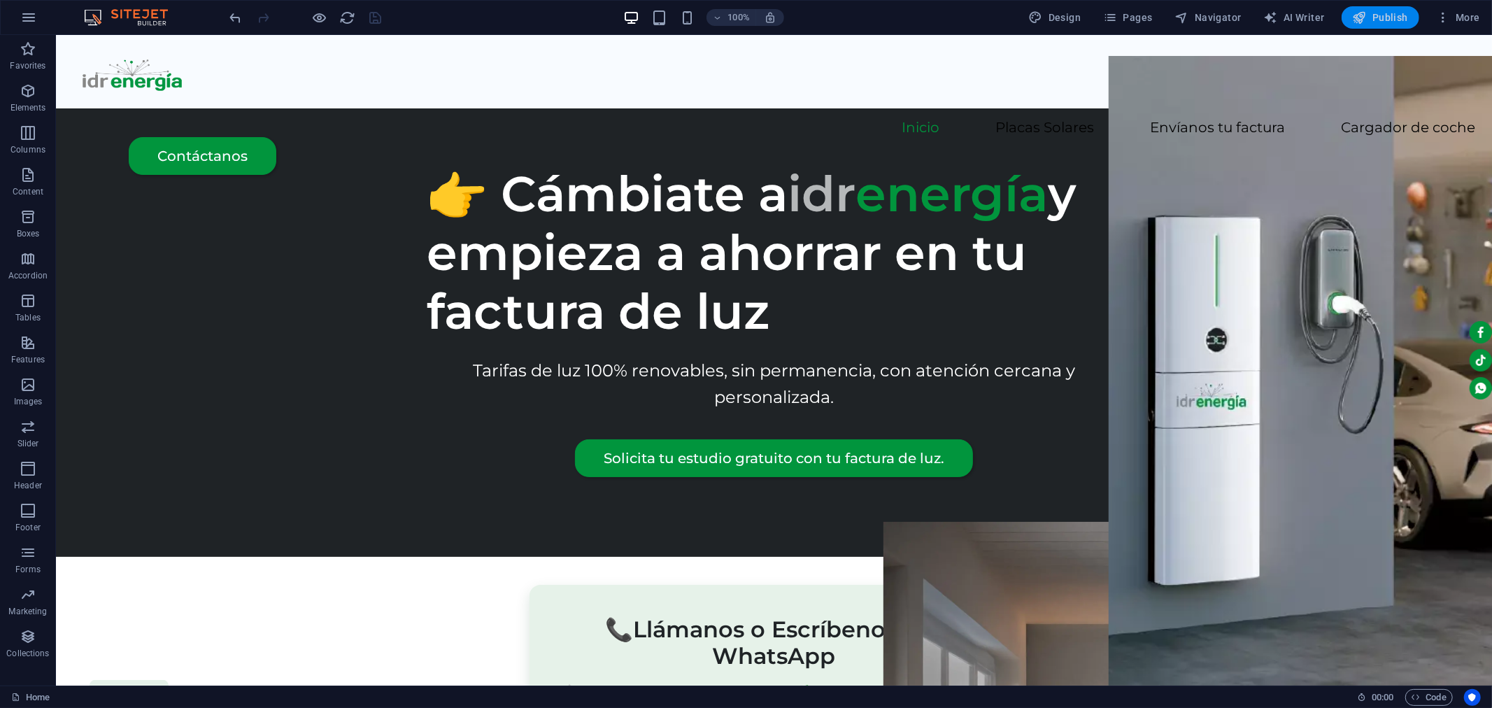  Describe the element at coordinates (1127, 17) in the screenshot. I see `span: Pages` at that location.